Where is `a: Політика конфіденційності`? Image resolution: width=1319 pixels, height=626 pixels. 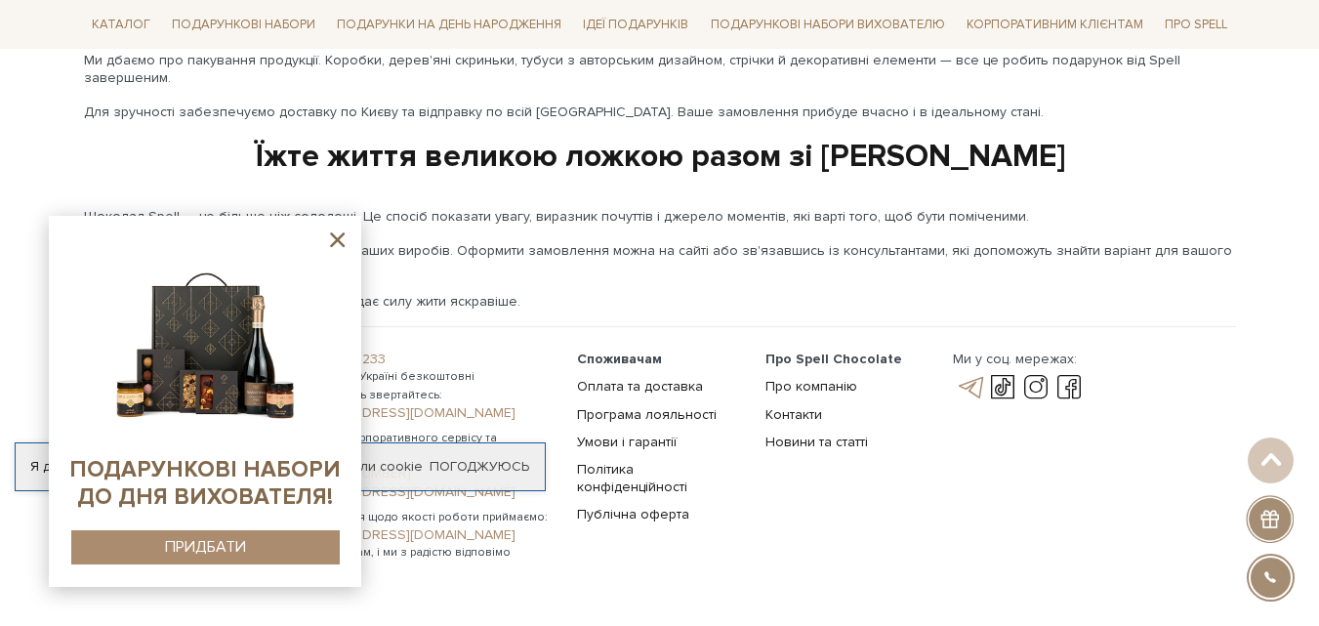
a: Політика конфіденційності is located at coordinates (632, 478).